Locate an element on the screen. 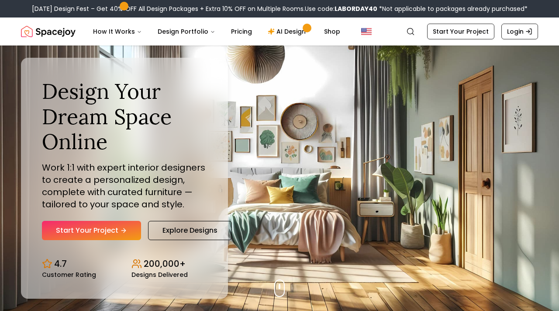 This screenshot has height=311, width=559. button: How It Works is located at coordinates (118, 31).